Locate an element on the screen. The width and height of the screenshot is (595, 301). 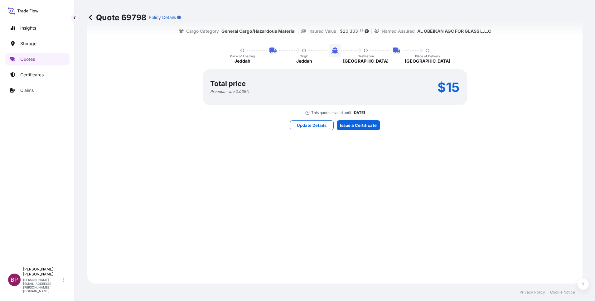
p: Cookie Notice is located at coordinates (562, 292).